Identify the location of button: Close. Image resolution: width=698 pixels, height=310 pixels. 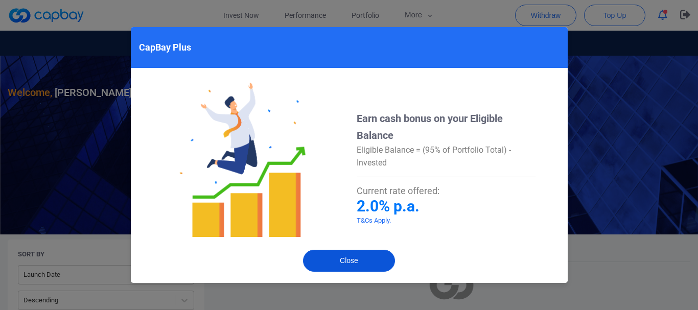
(349, 260).